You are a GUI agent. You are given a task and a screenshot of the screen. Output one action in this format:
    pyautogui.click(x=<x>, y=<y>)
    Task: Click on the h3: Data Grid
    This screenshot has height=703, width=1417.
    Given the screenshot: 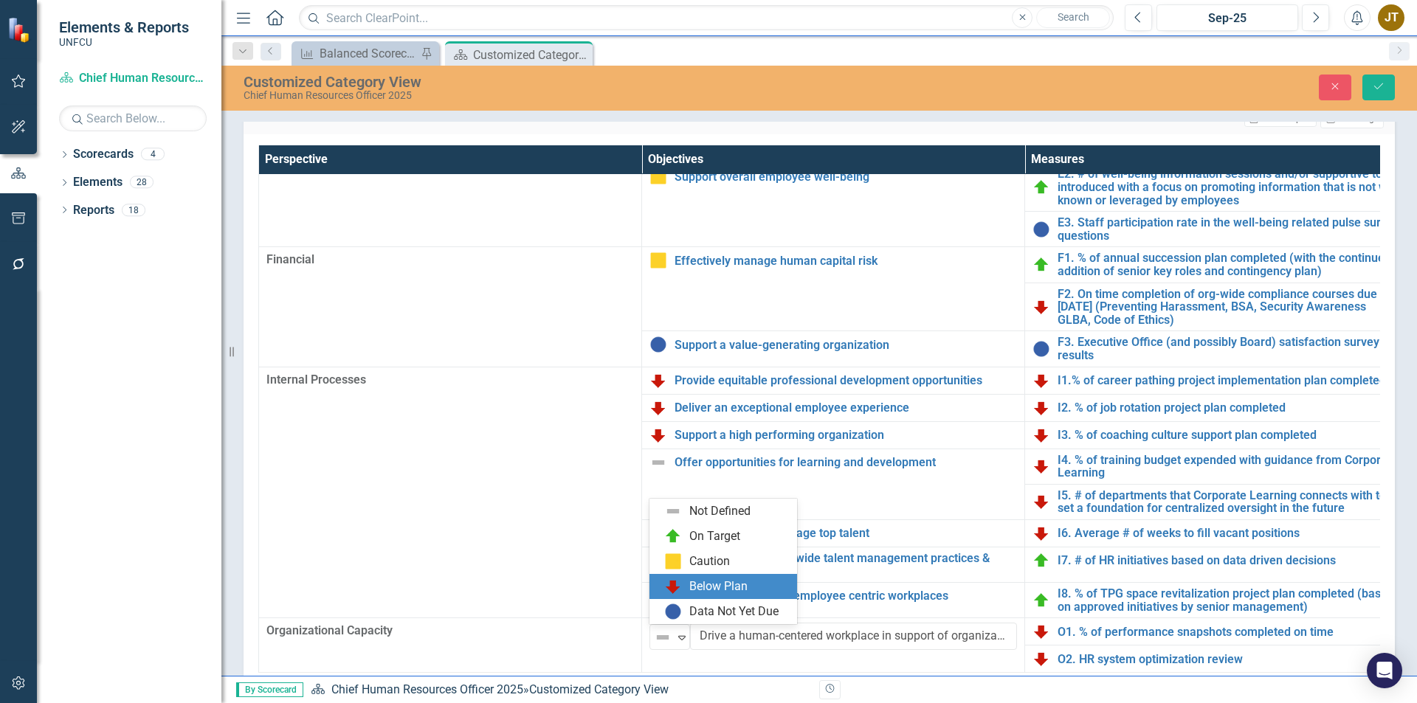 What is the action you would take?
    pyautogui.click(x=402, y=118)
    